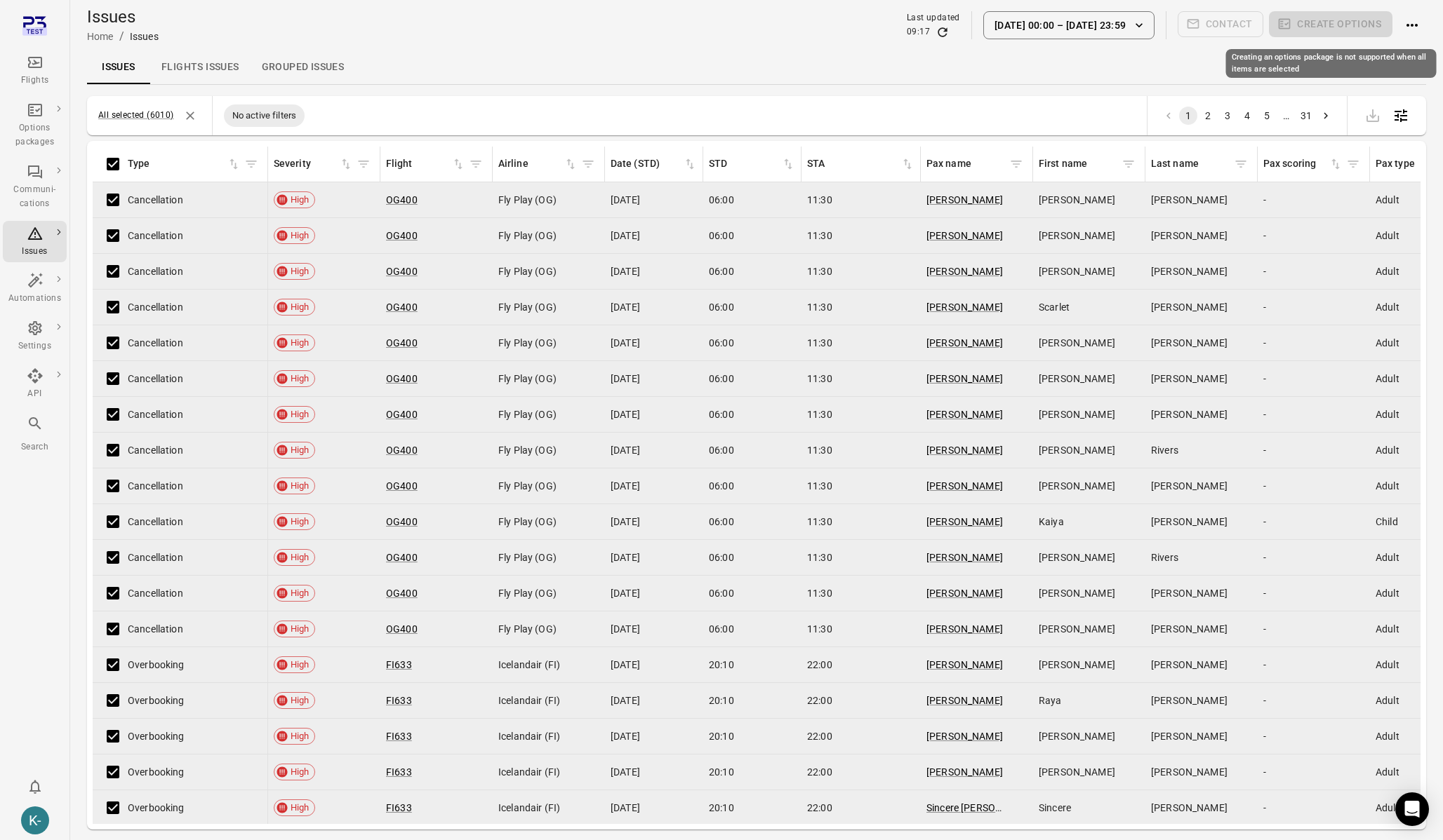  I want to click on a: FI633, so click(398, 772).